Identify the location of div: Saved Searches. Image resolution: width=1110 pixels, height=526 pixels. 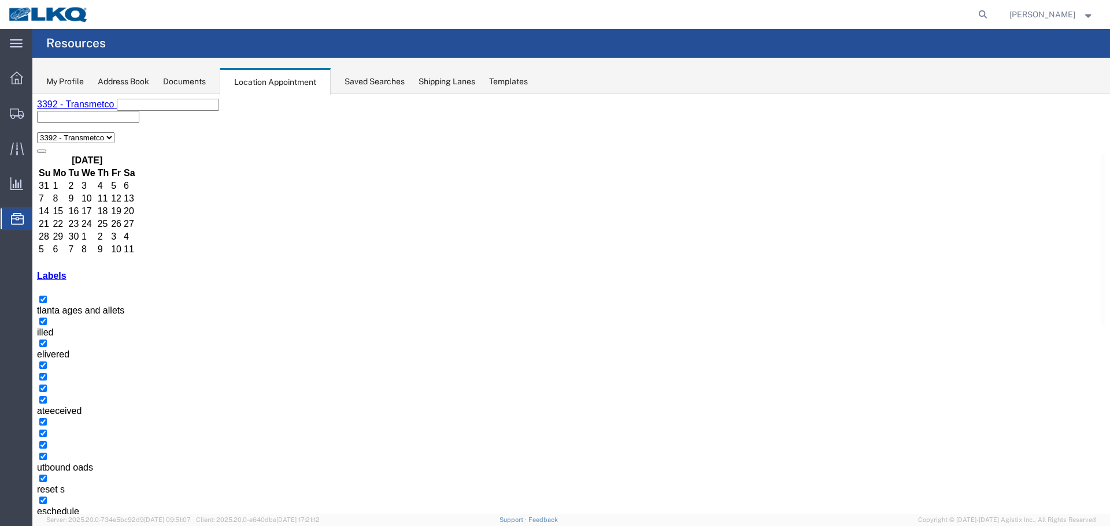
(374, 81).